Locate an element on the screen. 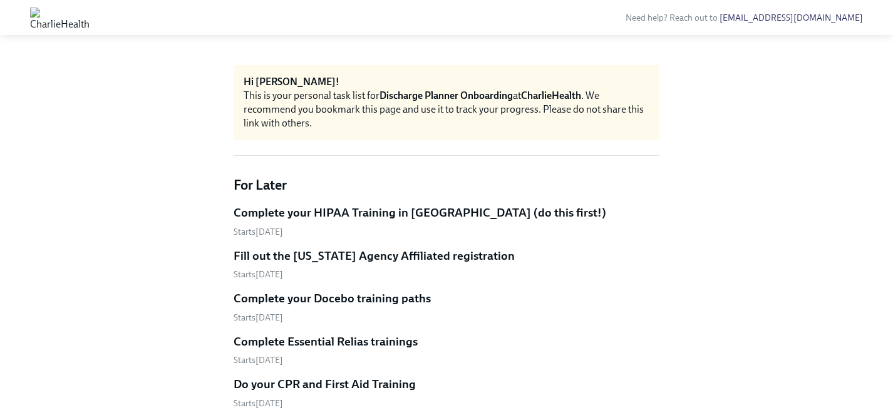  strong: CharlieHealth is located at coordinates (551, 95).